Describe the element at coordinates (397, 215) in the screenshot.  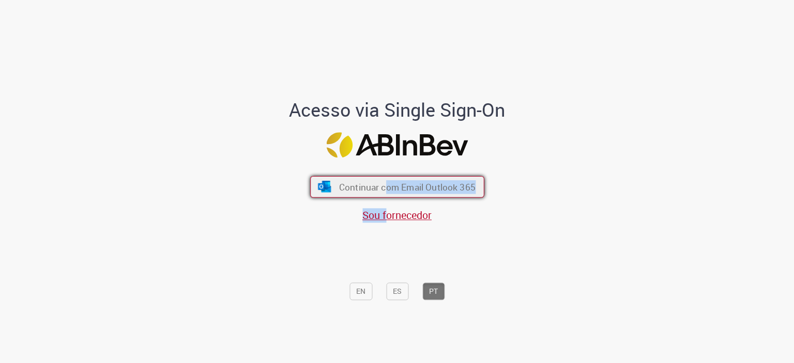
I see `span: Sou fornecedor` at that location.